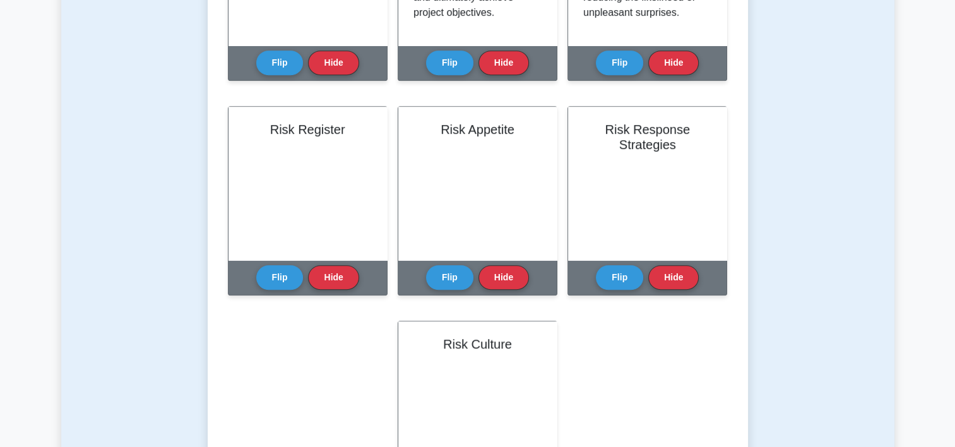 The height and width of the screenshot is (447, 955). I want to click on h2: Risk Register, so click(307, 129).